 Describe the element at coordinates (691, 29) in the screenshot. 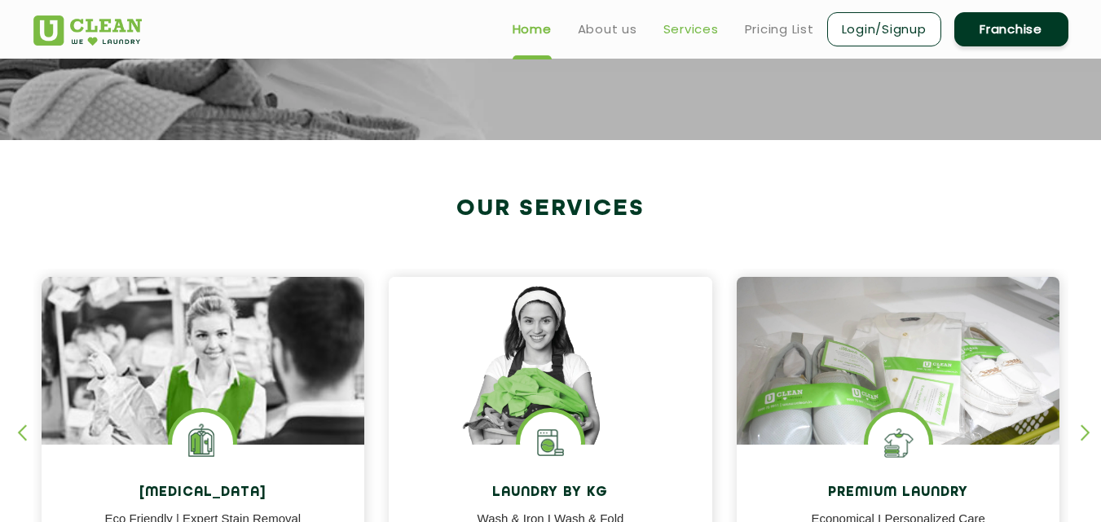

I see `a: Services` at that location.